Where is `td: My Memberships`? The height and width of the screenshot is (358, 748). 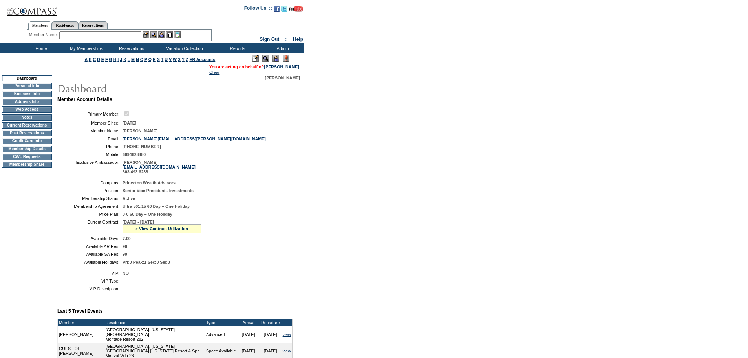
td: My Memberships is located at coordinates (85, 48).